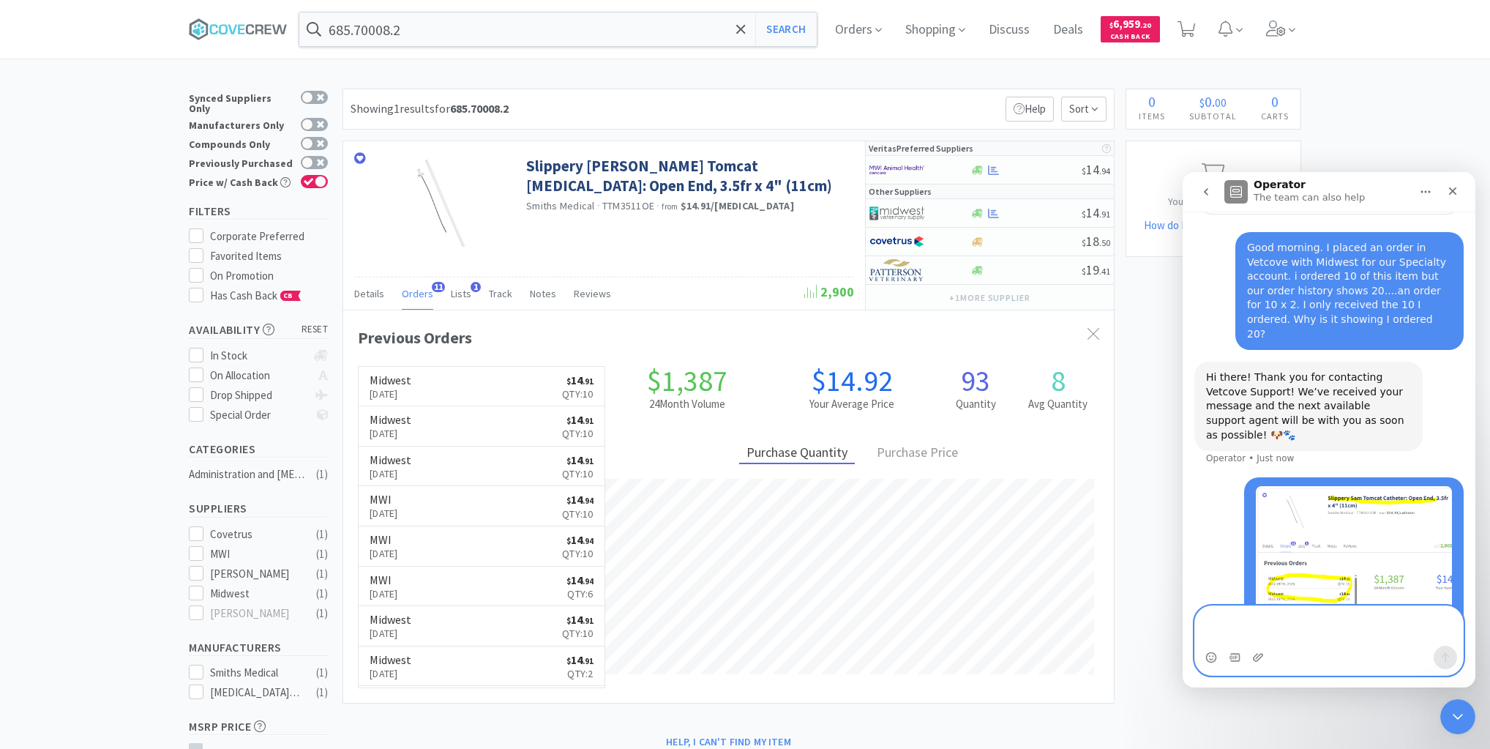 Image resolution: width=1490 pixels, height=749 pixels. Describe the element at coordinates (471, 108) in the screenshot. I see `span: for` at that location.